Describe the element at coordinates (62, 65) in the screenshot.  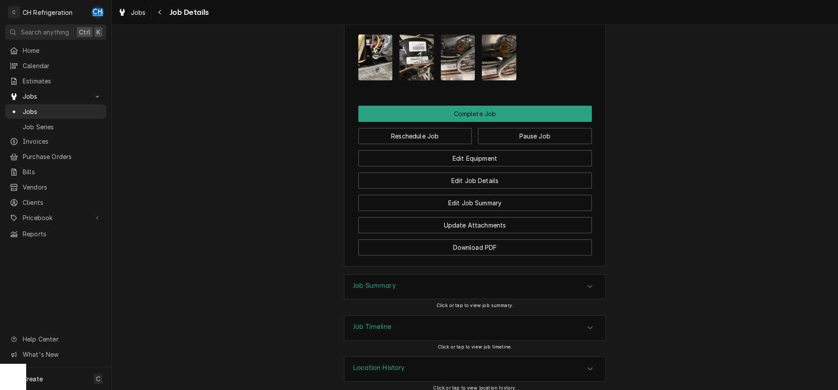
I see `span: Calendar` at that location.